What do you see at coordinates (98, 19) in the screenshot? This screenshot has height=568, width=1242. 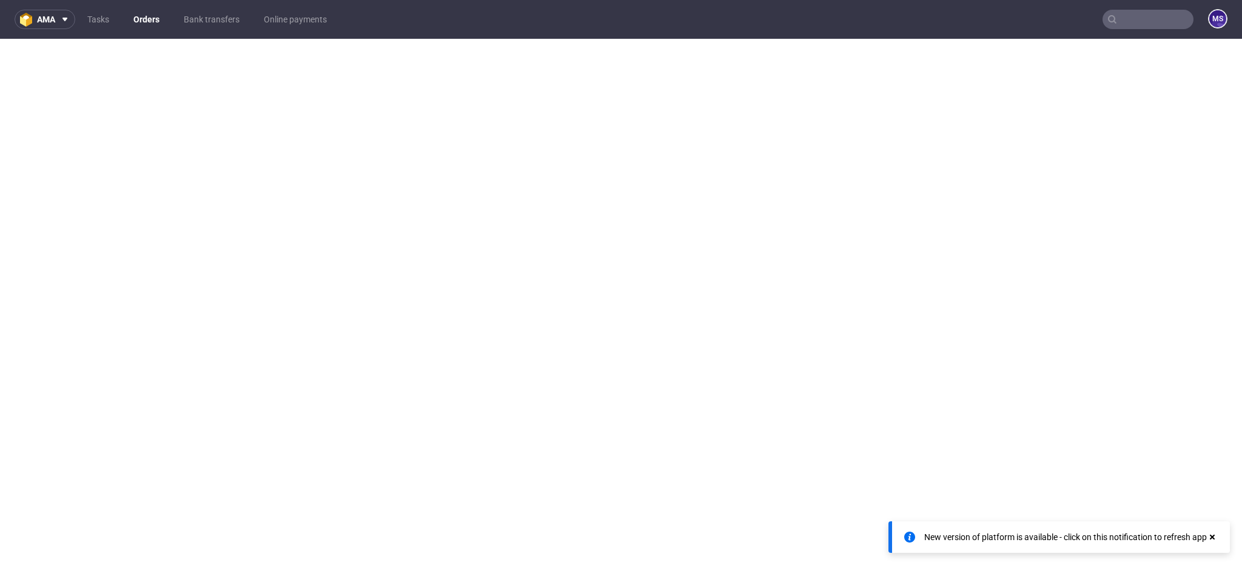 I see `a: Tasks` at bounding box center [98, 19].